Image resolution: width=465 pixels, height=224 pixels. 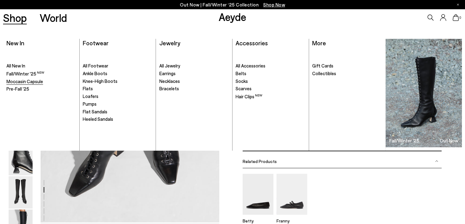 I want to click on a: All Footwear, so click(x=117, y=66).